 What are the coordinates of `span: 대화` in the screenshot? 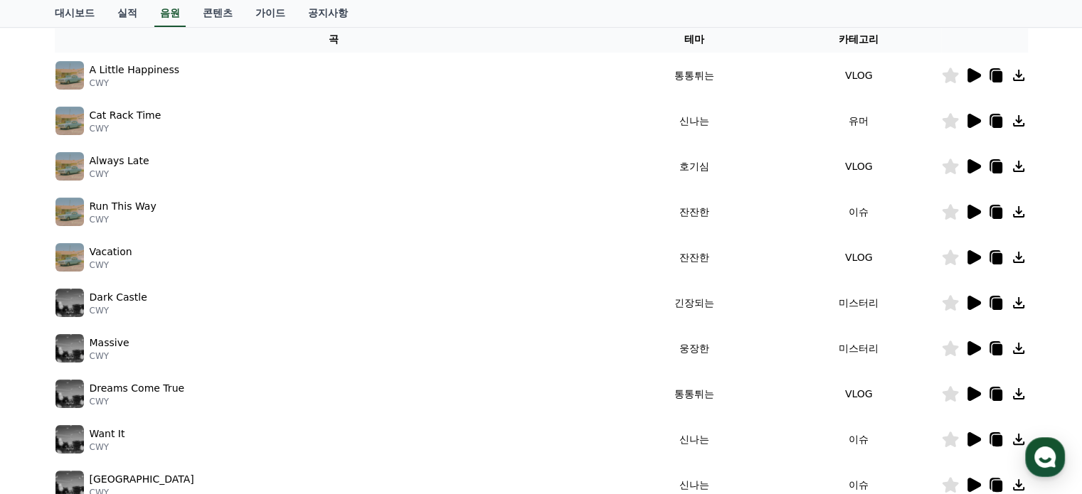 It's located at (139, 404).